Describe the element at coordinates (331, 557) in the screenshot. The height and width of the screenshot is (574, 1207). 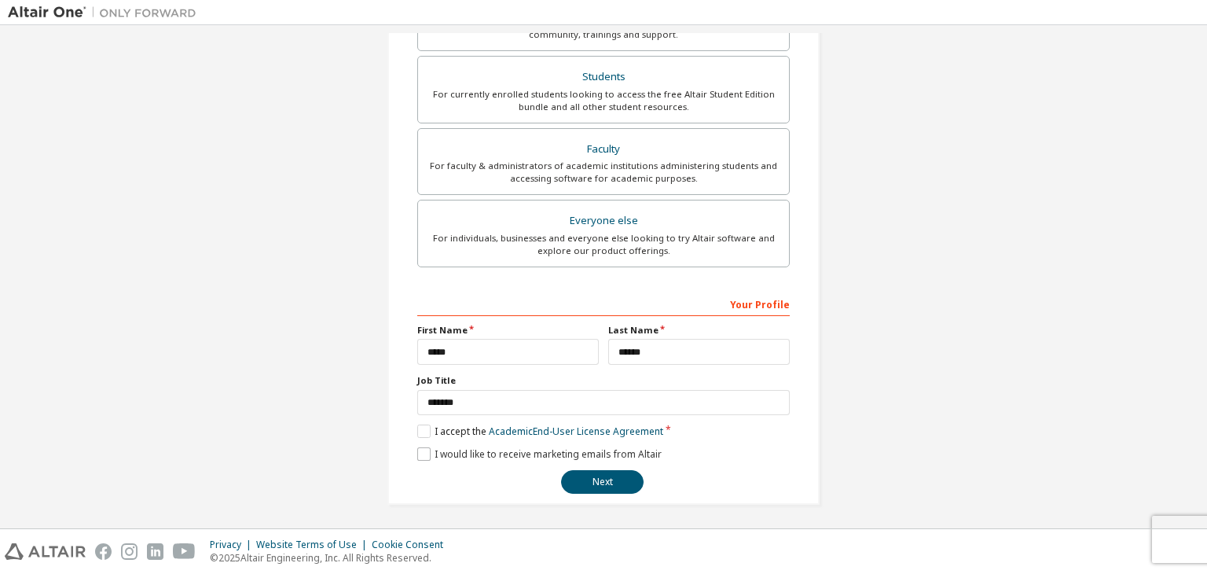
I see `p: © 2025 Altair Engineering, Inc. All Rights Reserved.` at that location.